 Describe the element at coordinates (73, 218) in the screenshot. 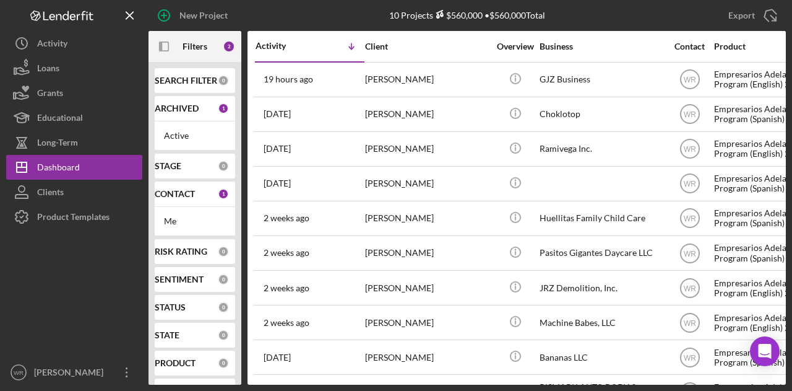

I see `div: Product Templates` at that location.